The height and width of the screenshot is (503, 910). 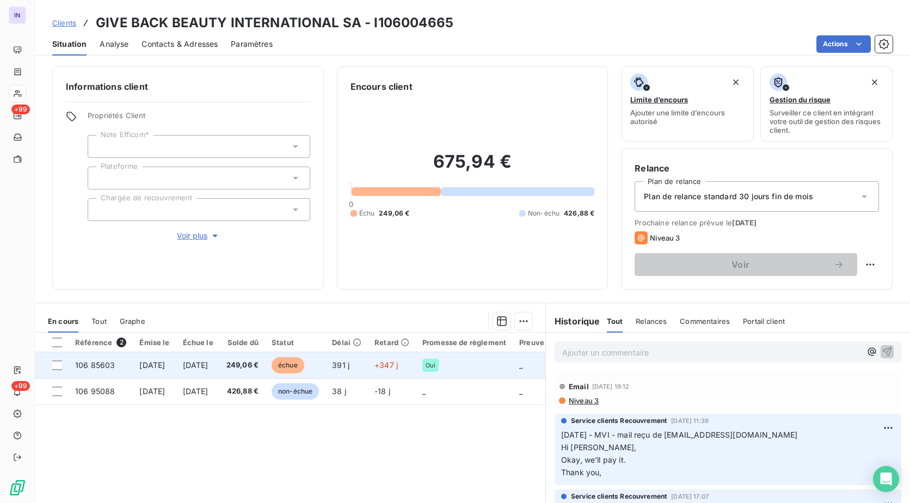 What do you see at coordinates (180, 44) in the screenshot?
I see `span: Contacts & Adresses` at bounding box center [180, 44].